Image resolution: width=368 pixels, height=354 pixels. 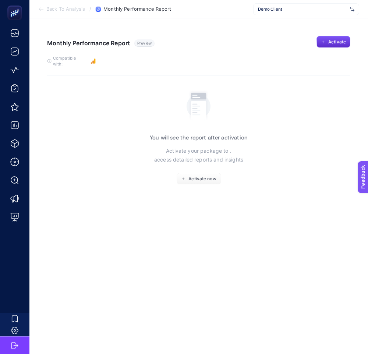 What do you see at coordinates (303, 9) in the screenshot?
I see `span: Demo Client` at bounding box center [303, 9].